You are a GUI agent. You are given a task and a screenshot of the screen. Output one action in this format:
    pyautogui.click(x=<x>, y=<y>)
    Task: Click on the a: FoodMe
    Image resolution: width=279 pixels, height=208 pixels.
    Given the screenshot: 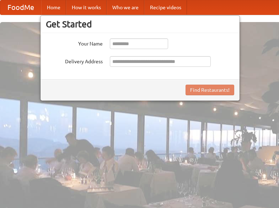 What is the action you would take?
    pyautogui.click(x=21, y=7)
    